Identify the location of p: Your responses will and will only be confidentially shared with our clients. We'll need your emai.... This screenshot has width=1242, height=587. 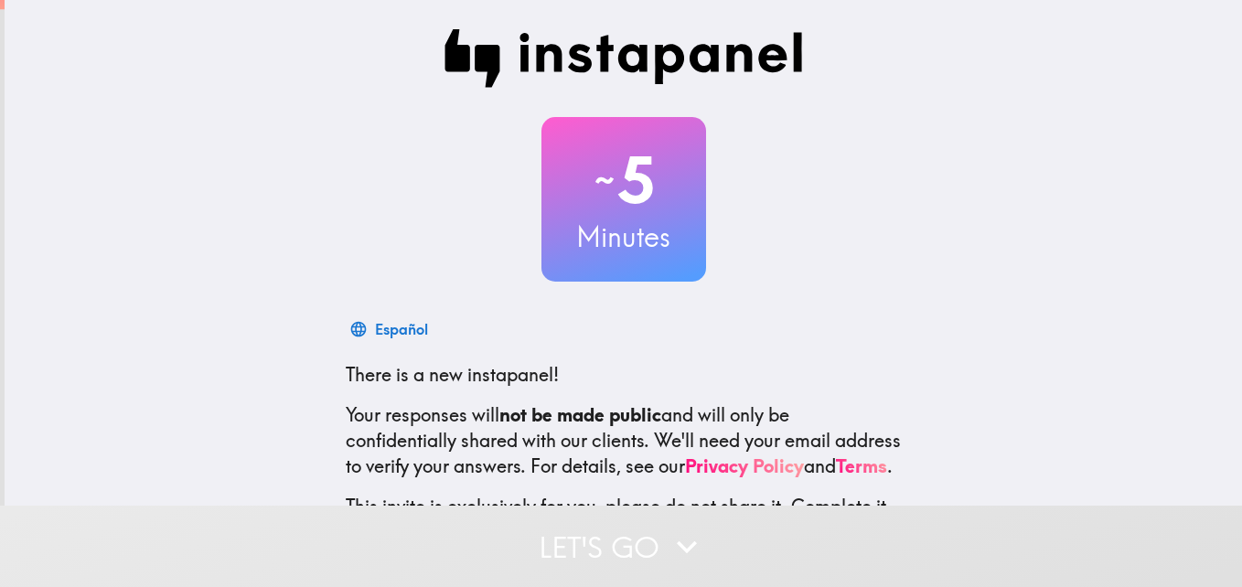
(624, 441).